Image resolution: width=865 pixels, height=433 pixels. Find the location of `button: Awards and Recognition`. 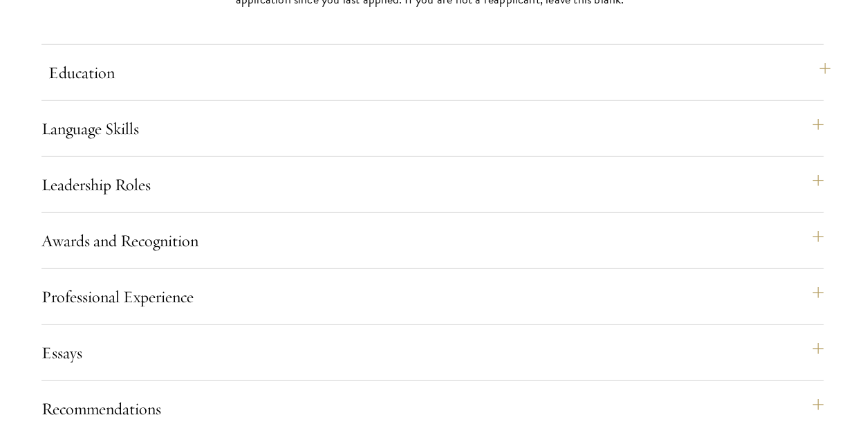

button: Awards and Recognition is located at coordinates (432, 241).